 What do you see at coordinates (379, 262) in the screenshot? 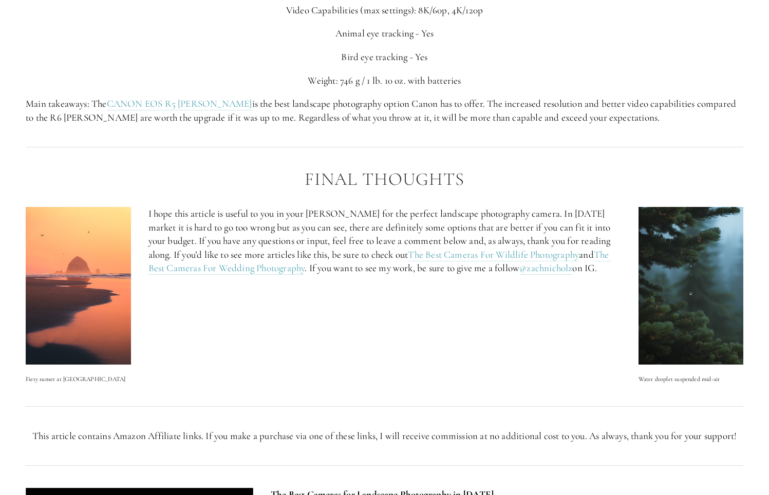
I see `a: The Best Cameras For Wedding Photography` at bounding box center [379, 262].